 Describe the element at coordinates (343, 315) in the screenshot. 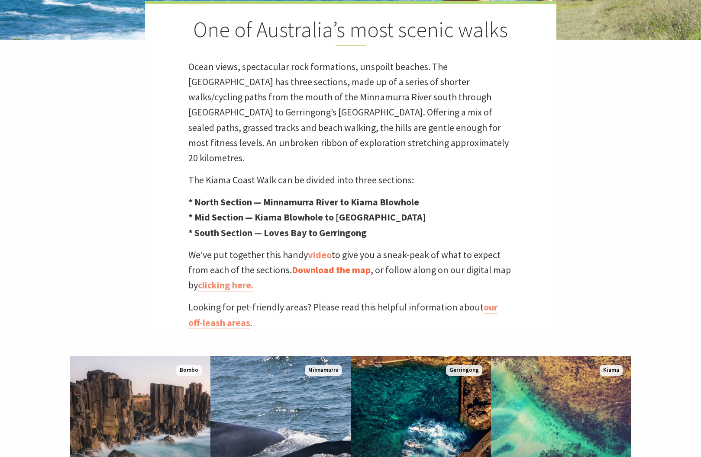

I see `a: our off-leash areas` at that location.